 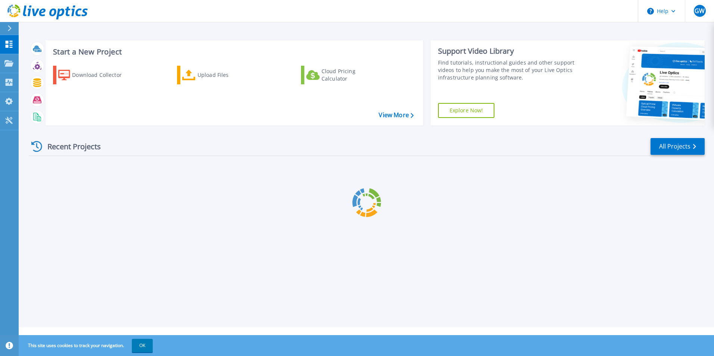 I want to click on h3: Start a New Project, so click(x=233, y=52).